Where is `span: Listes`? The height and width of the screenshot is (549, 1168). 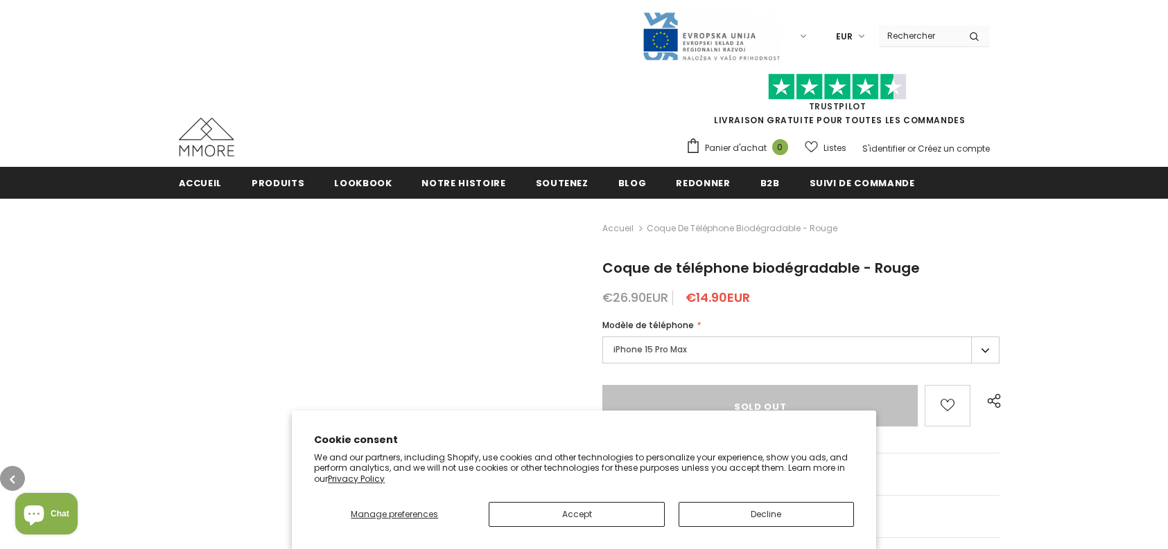
span: Listes is located at coordinates (834, 148).